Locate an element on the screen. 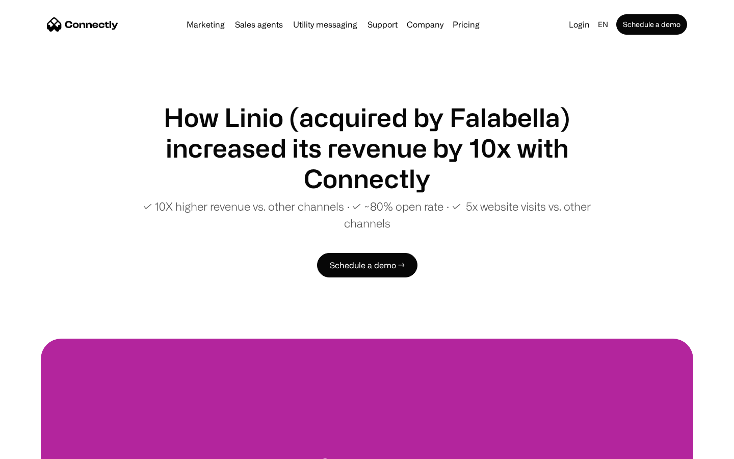 Image resolution: width=734 pixels, height=459 pixels. a: Login is located at coordinates (579, 24).